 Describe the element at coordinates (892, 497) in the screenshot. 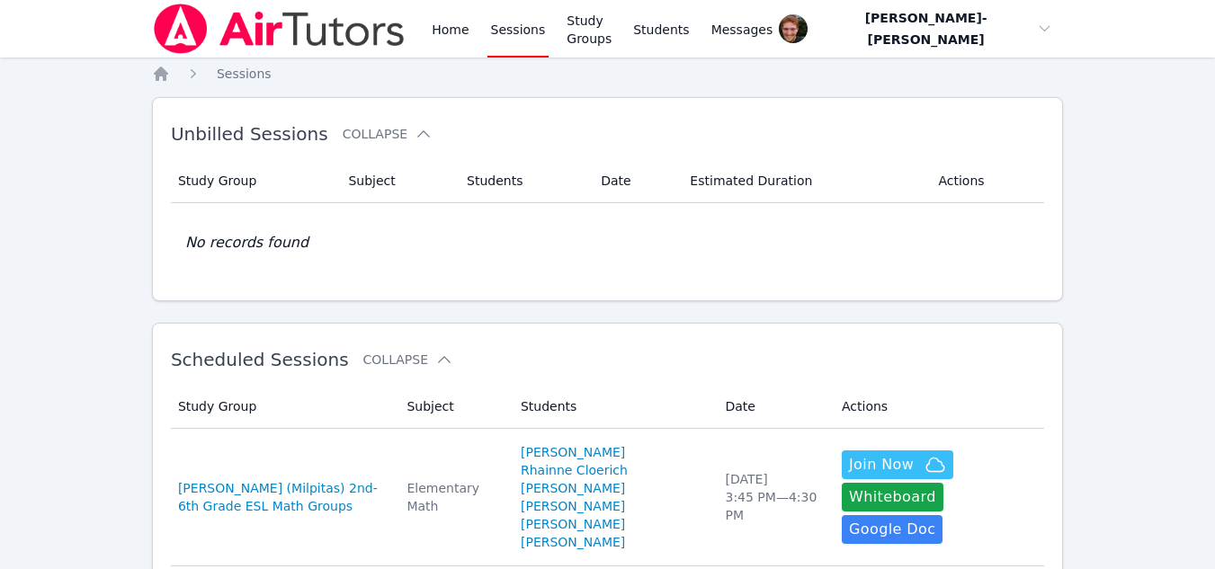

I see `button: Whiteboard` at that location.